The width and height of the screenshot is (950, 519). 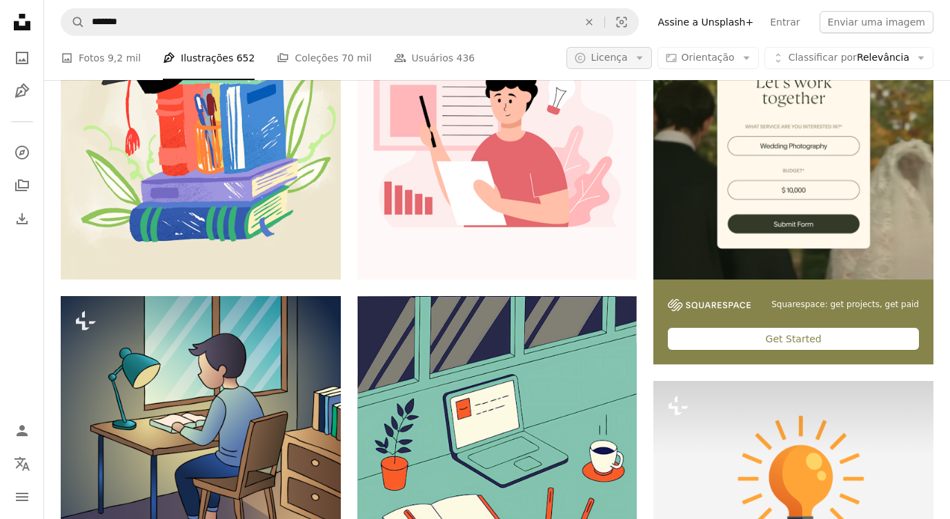 I want to click on button: Menu, so click(x=22, y=497).